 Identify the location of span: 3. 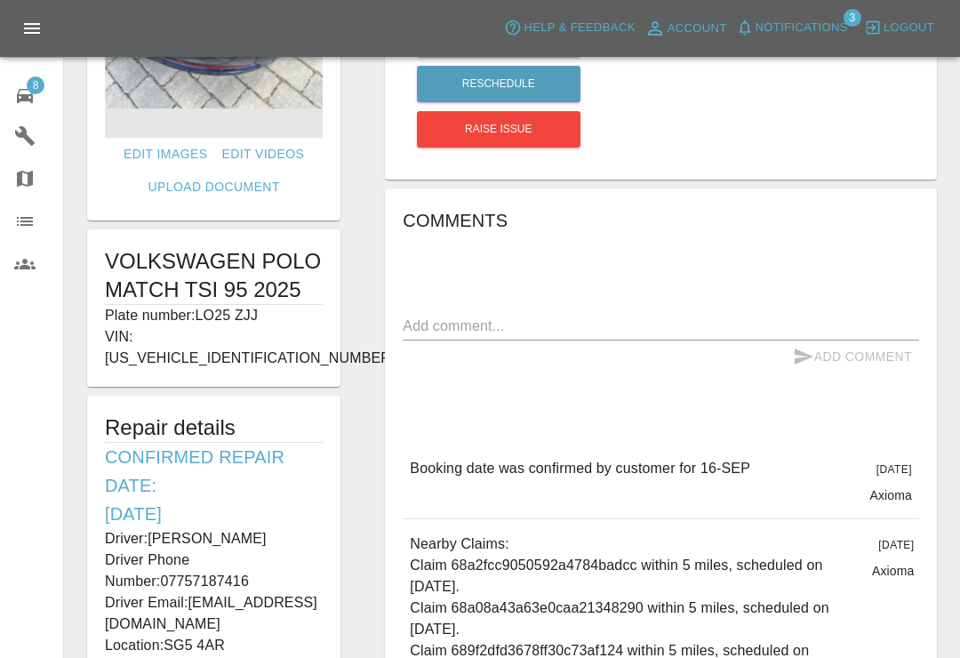
(852, 18).